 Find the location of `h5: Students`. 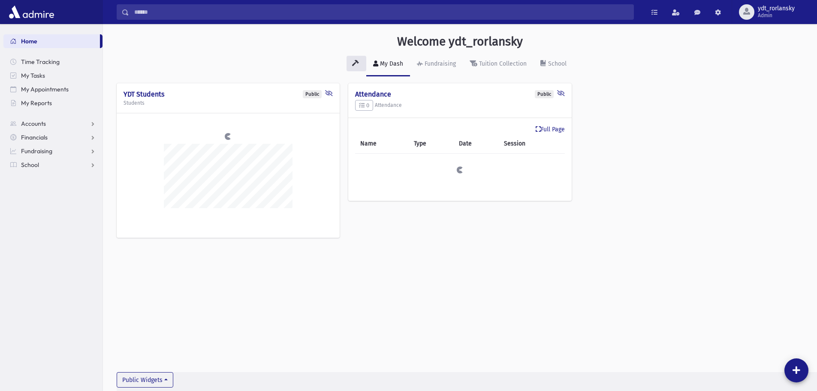

h5: Students is located at coordinates (228, 103).